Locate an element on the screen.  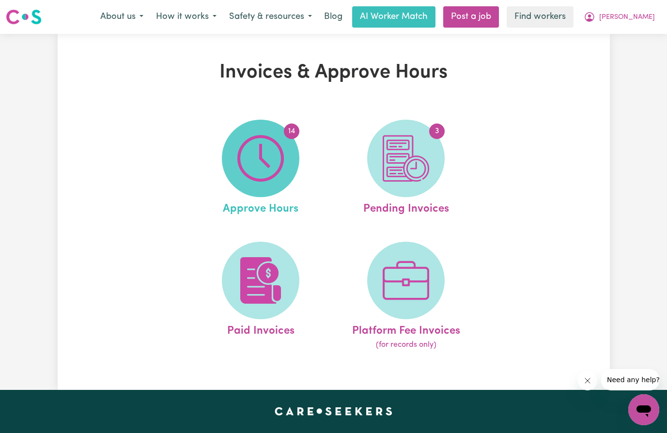
span: Approve Hours is located at coordinates (260, 207).